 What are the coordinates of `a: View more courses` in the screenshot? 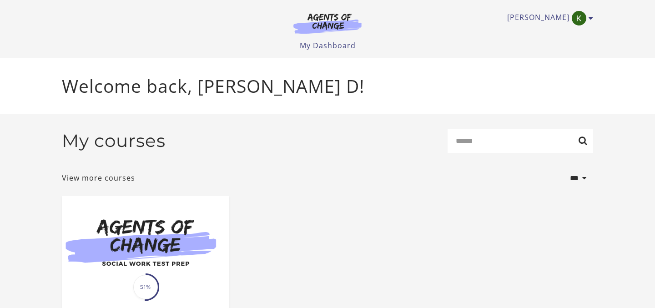 It's located at (98, 178).